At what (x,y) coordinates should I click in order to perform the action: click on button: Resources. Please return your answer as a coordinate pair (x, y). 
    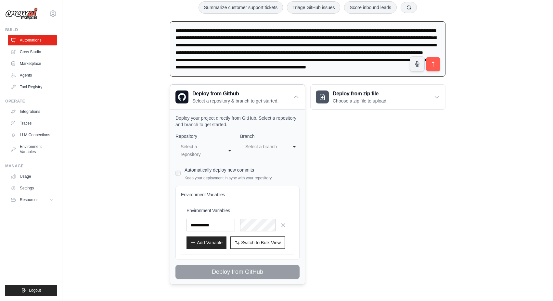
    Looking at the image, I should click on (32, 200).